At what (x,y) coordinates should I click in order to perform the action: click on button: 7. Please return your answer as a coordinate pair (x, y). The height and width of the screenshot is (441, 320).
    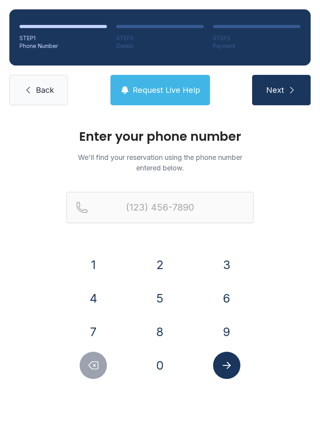
    Looking at the image, I should click on (93, 332).